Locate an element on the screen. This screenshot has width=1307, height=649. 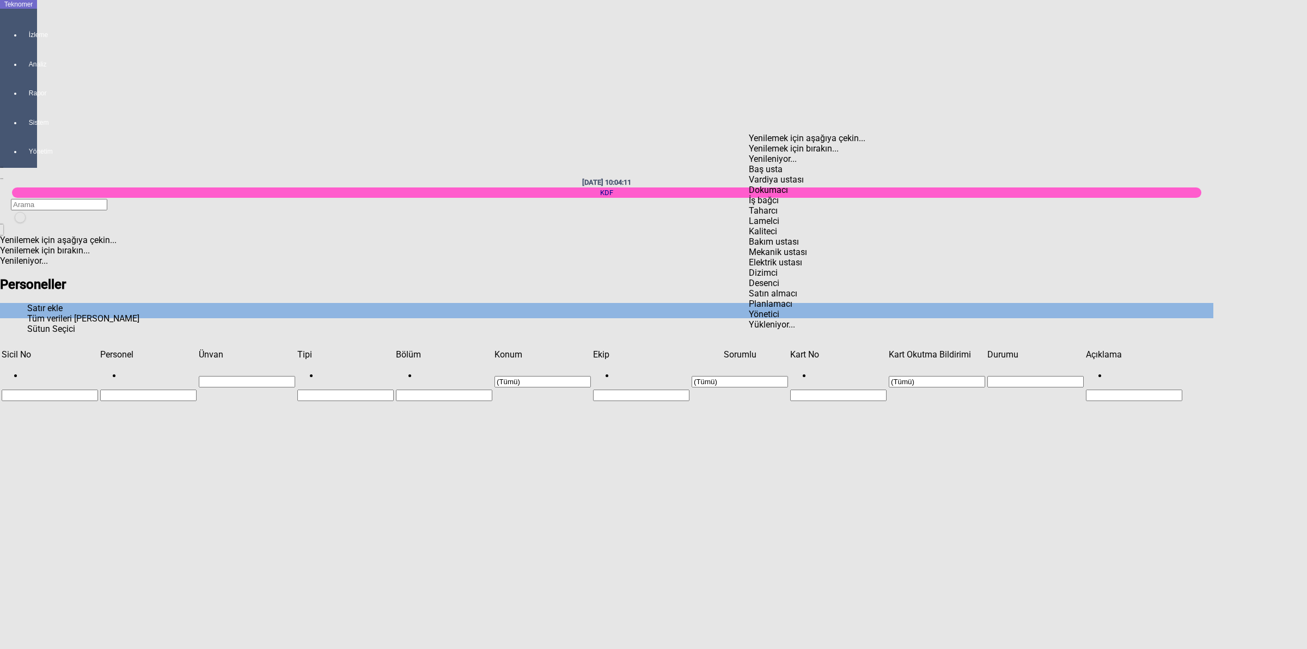
span: İzleme is located at coordinates (29, 35).